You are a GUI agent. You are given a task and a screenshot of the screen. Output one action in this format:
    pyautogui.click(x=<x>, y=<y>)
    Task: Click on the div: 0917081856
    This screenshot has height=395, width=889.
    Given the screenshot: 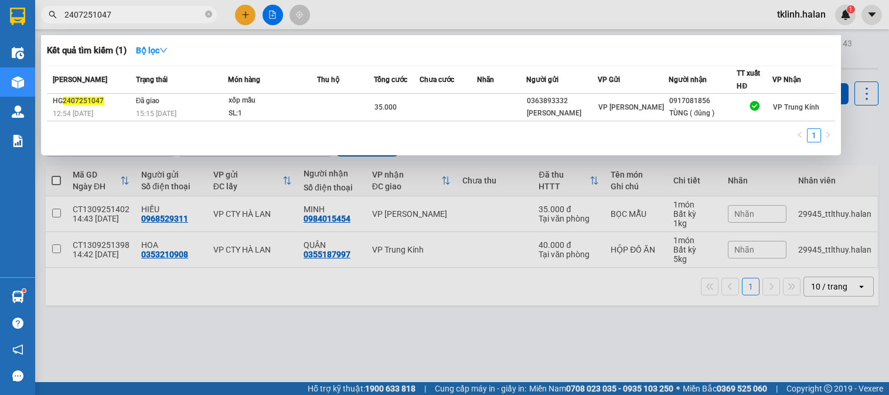 What is the action you would take?
    pyautogui.click(x=703, y=101)
    